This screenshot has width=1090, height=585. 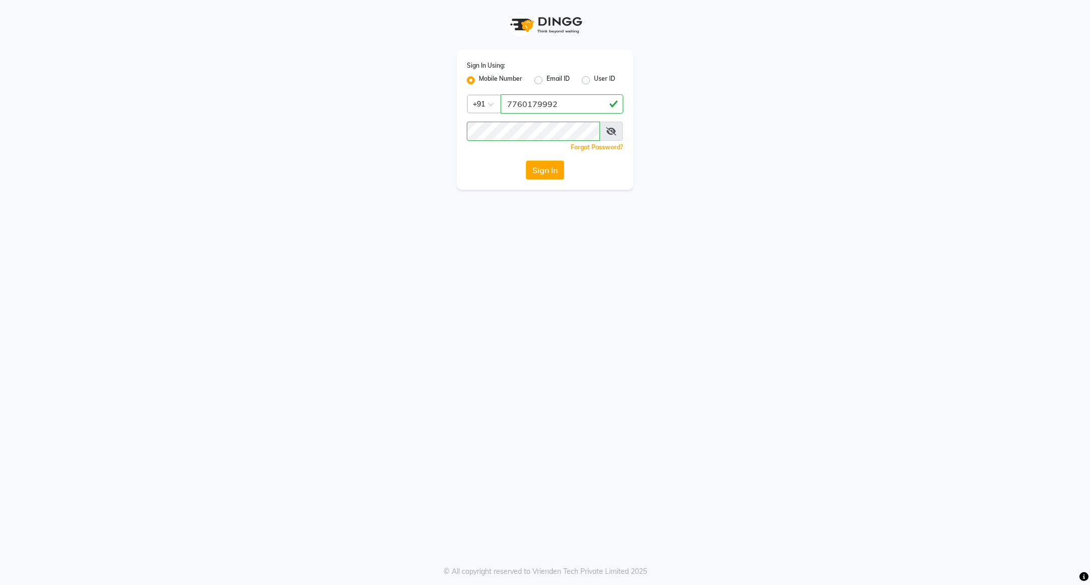 What do you see at coordinates (545, 25) in the screenshot?
I see `img: logo1.svg` at bounding box center [545, 25].